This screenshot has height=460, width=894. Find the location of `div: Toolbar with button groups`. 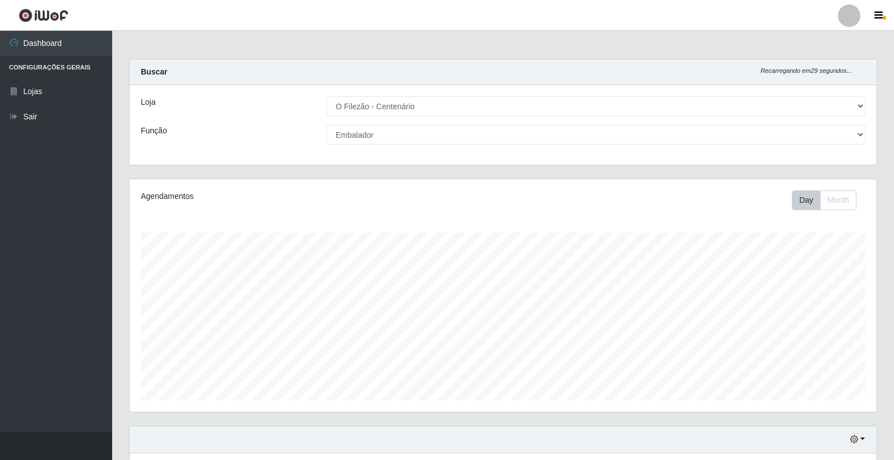

div: Toolbar with button groups is located at coordinates (828, 200).